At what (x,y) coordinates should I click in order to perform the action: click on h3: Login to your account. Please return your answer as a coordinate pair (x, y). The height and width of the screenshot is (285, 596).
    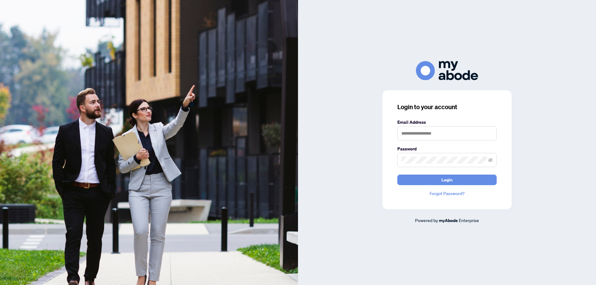
    Looking at the image, I should click on (447, 107).